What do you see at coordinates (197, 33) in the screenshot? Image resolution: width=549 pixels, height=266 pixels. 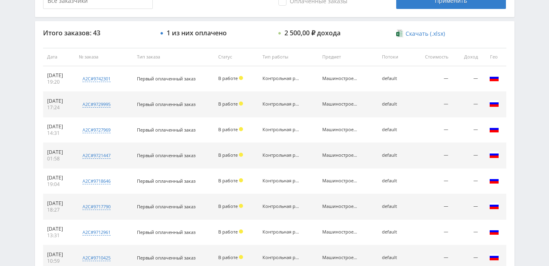 I see `div: 1 из них оплачено` at bounding box center [197, 33].